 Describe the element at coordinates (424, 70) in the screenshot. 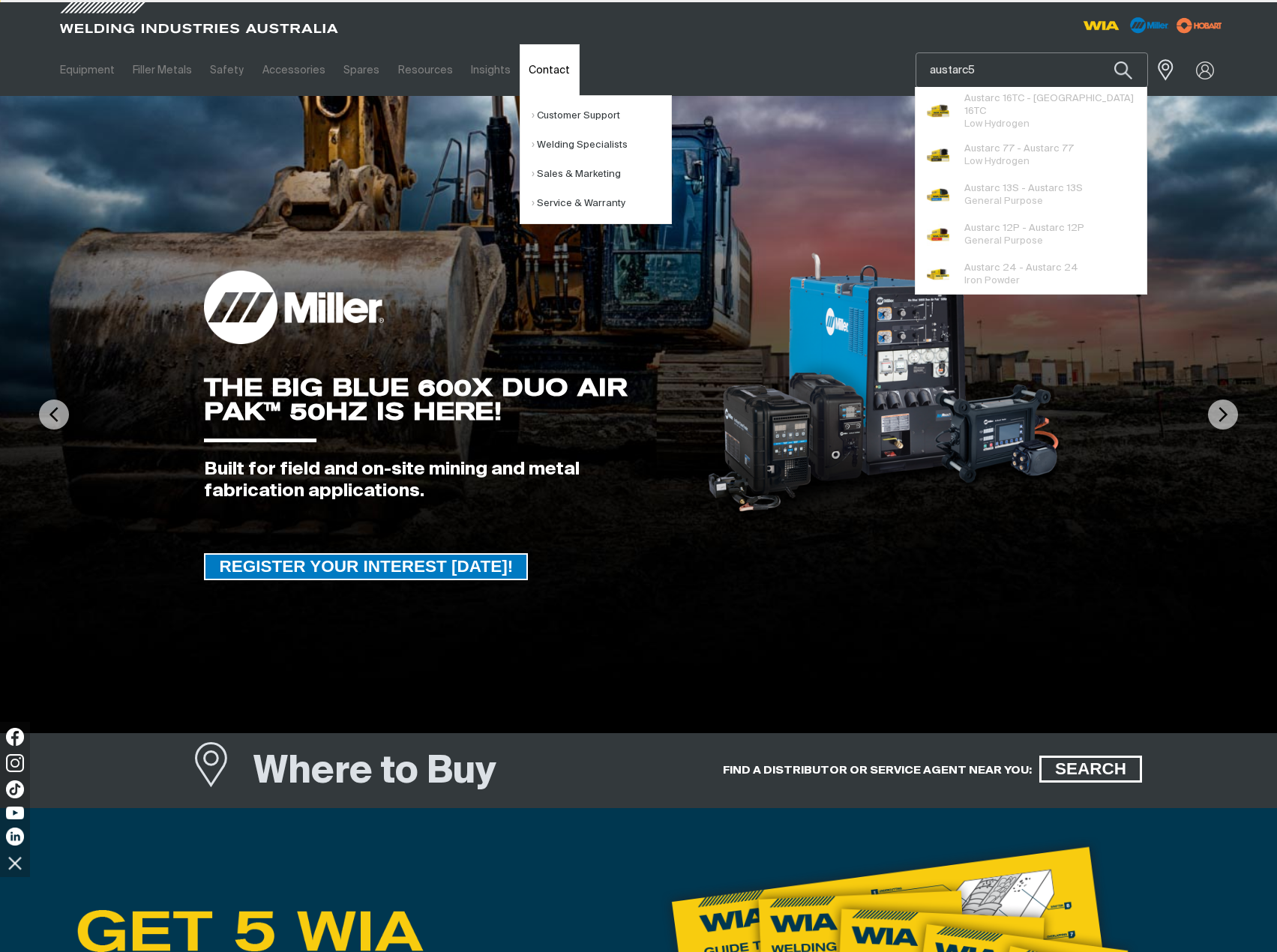

I see `a: Resources` at that location.